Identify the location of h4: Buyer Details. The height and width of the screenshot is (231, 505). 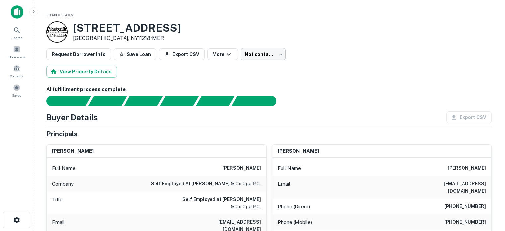
(72, 117).